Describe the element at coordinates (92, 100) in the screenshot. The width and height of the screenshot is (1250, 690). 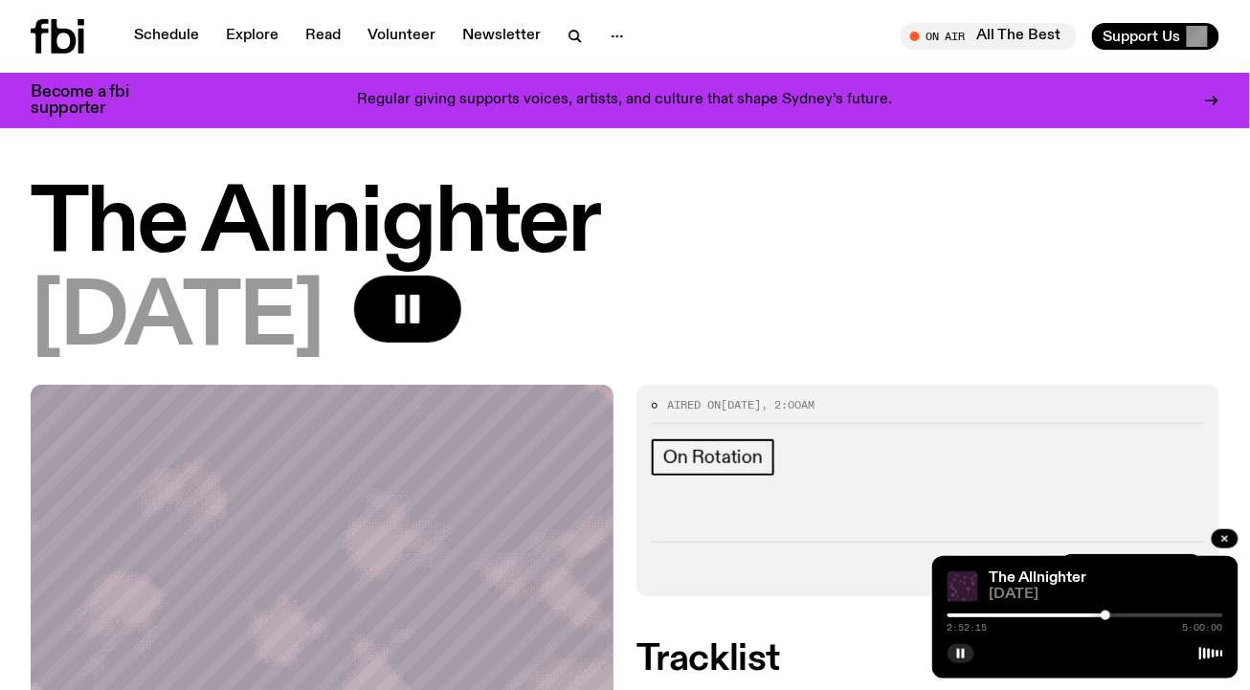
I see `h3: Become a fbi supporter` at that location.